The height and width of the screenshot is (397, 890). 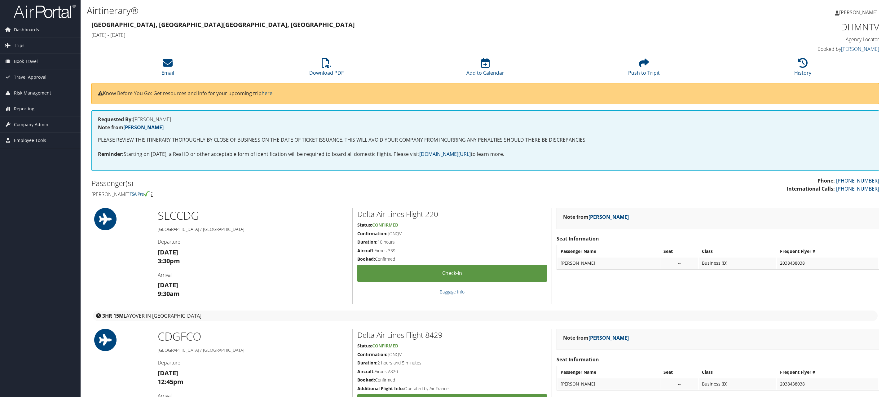 I want to click on a: Email, so click(x=168, y=69).